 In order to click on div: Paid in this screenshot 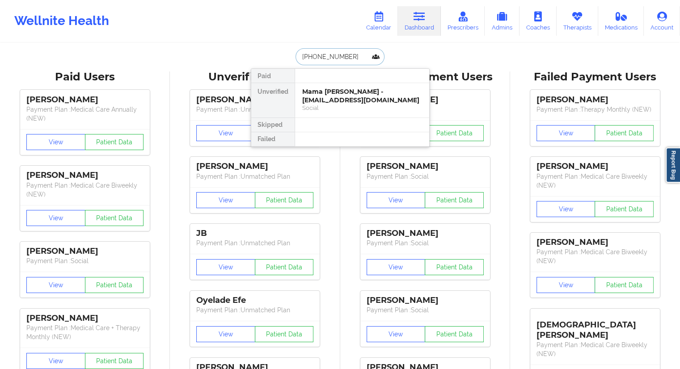, I will do `click(273, 76)`.